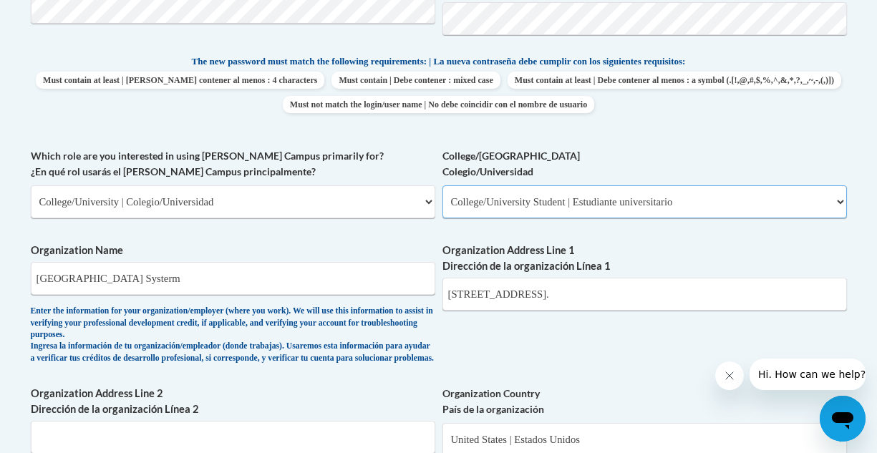  Describe the element at coordinates (439, 62) in the screenshot. I see `span: The new password must match the following requirements: | La nueva contraseña debe cumplir con lo...` at that location.